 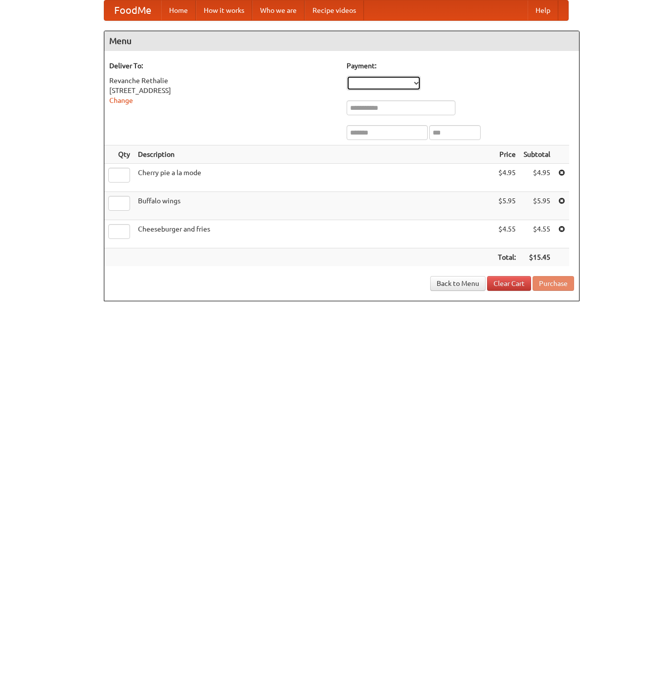 What do you see at coordinates (334, 10) in the screenshot?
I see `a: Recipe videos` at bounding box center [334, 10].